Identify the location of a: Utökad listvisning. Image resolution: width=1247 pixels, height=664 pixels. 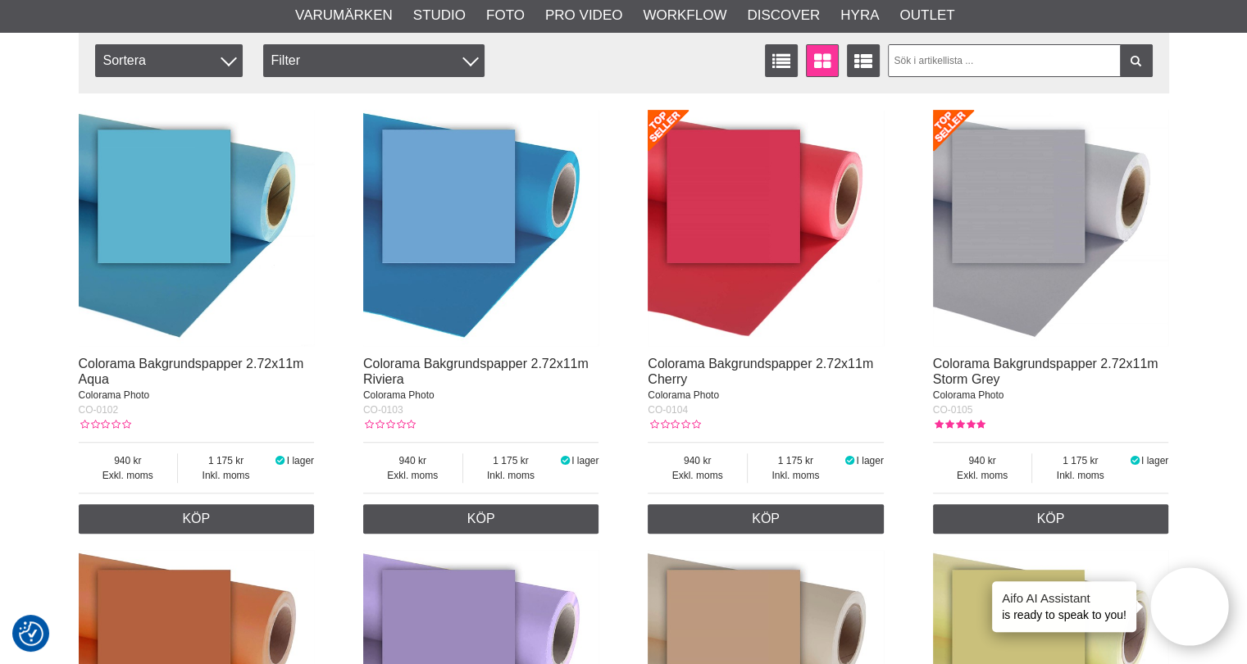
(863, 61).